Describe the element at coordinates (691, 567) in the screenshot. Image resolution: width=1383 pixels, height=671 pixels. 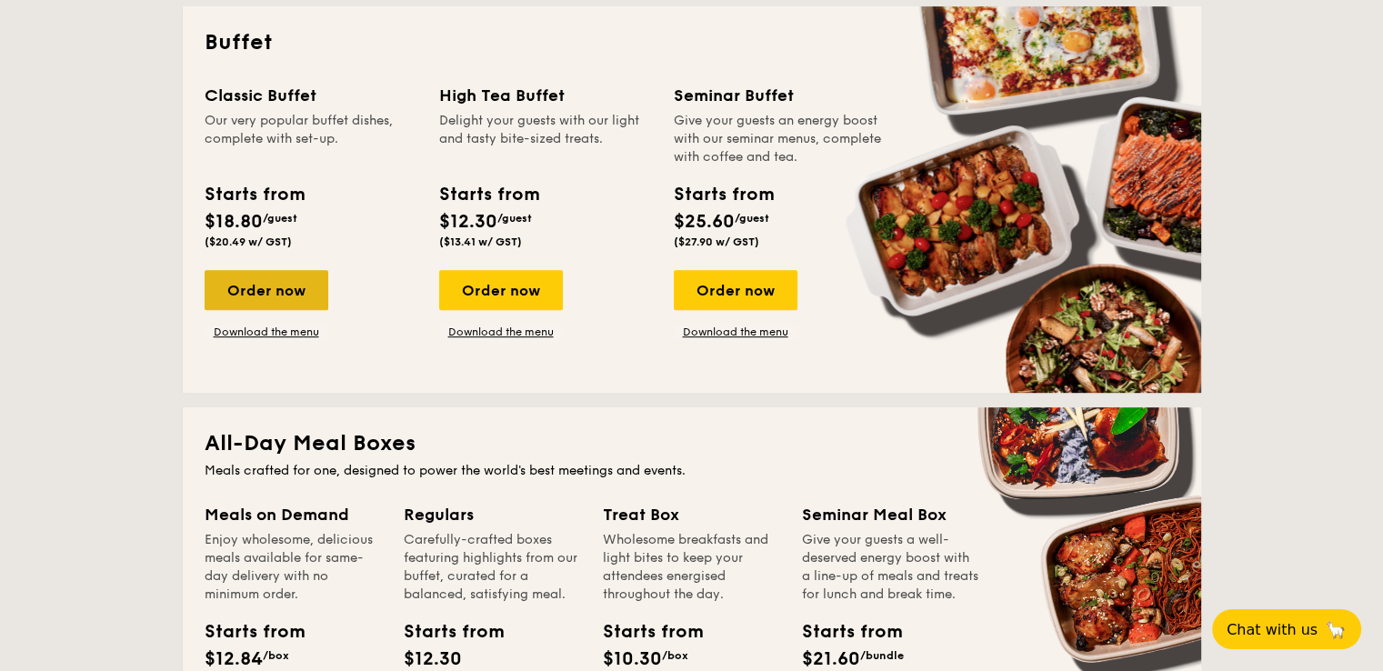
I see `div: Wholesome breakfasts and light bites to keep your attendees energised throughout the day.` at that location.